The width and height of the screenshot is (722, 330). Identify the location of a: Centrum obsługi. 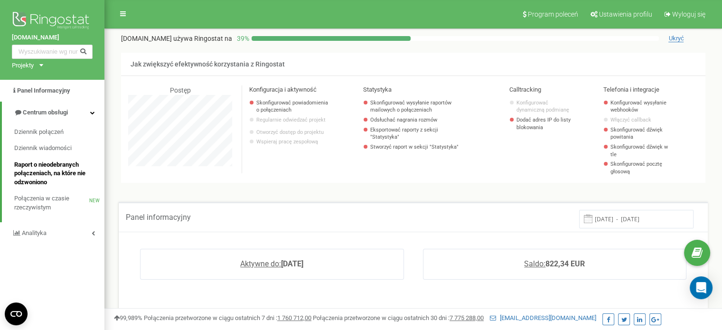
(53, 112).